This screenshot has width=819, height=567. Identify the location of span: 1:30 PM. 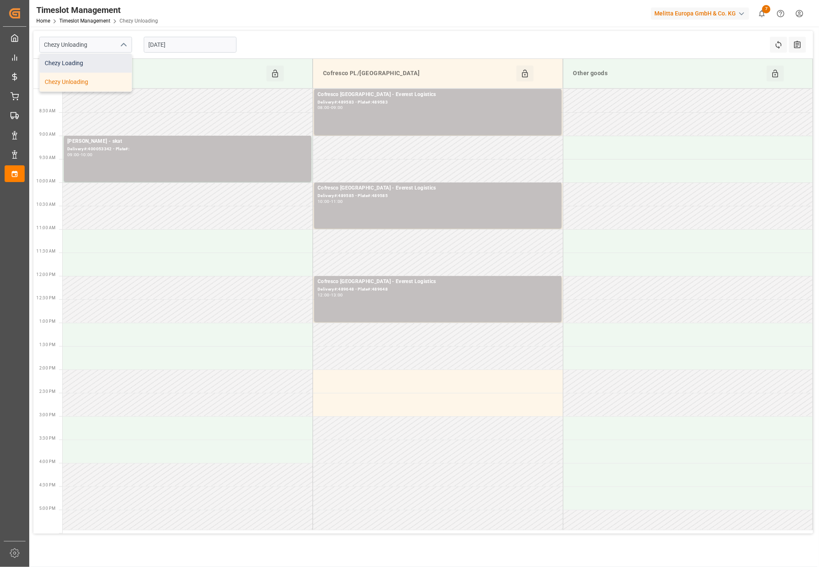
(47, 345).